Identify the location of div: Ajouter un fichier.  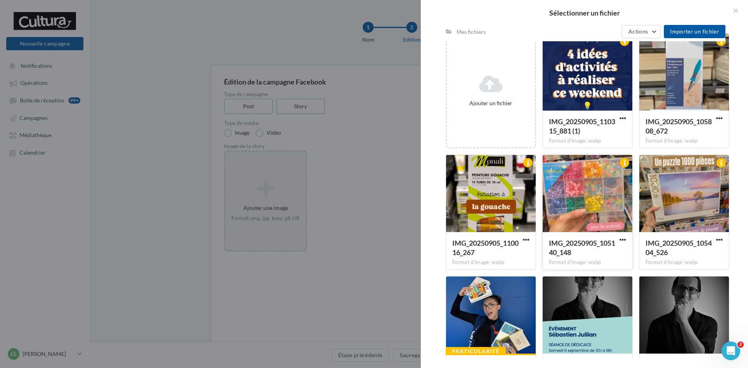
(491, 103).